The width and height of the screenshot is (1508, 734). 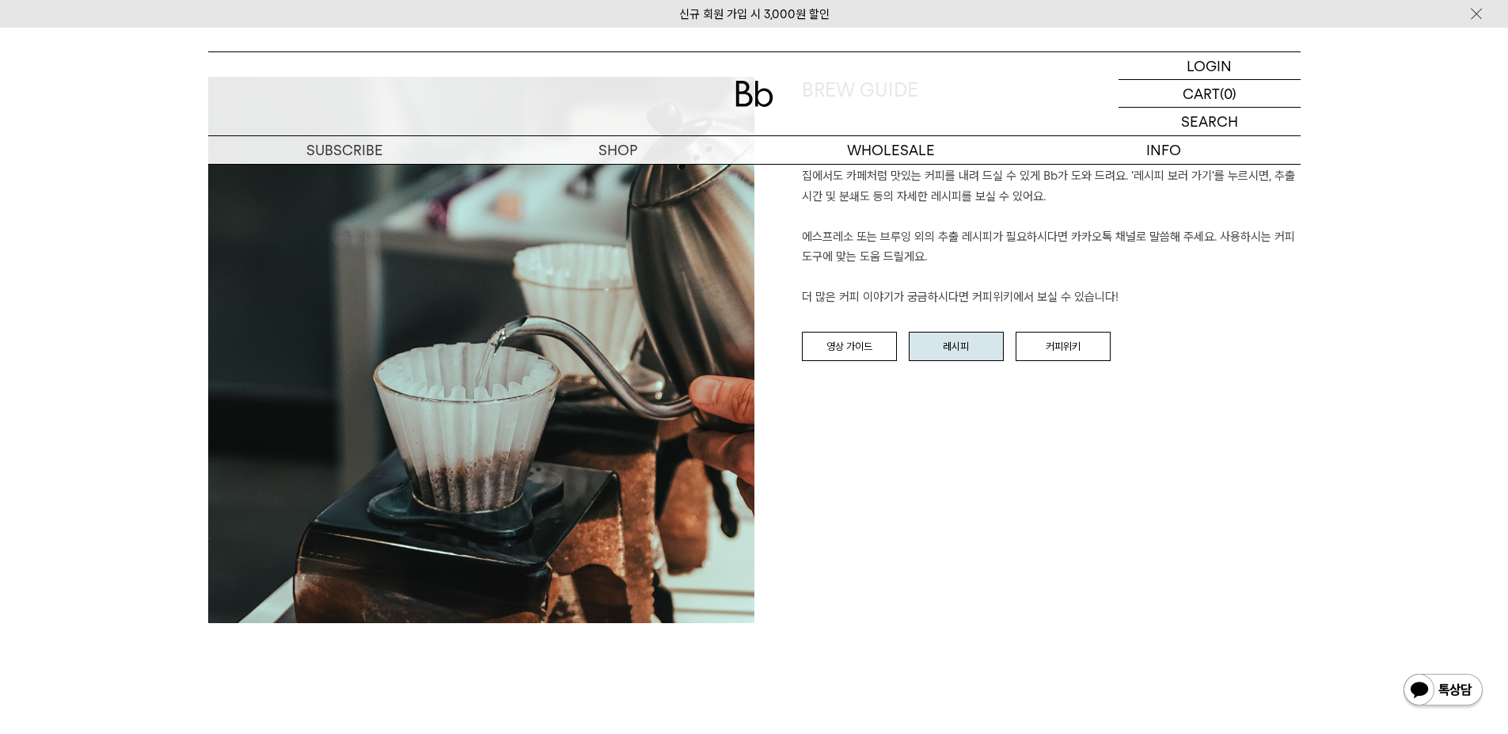 What do you see at coordinates (1163, 150) in the screenshot?
I see `p: INFO` at bounding box center [1163, 150].